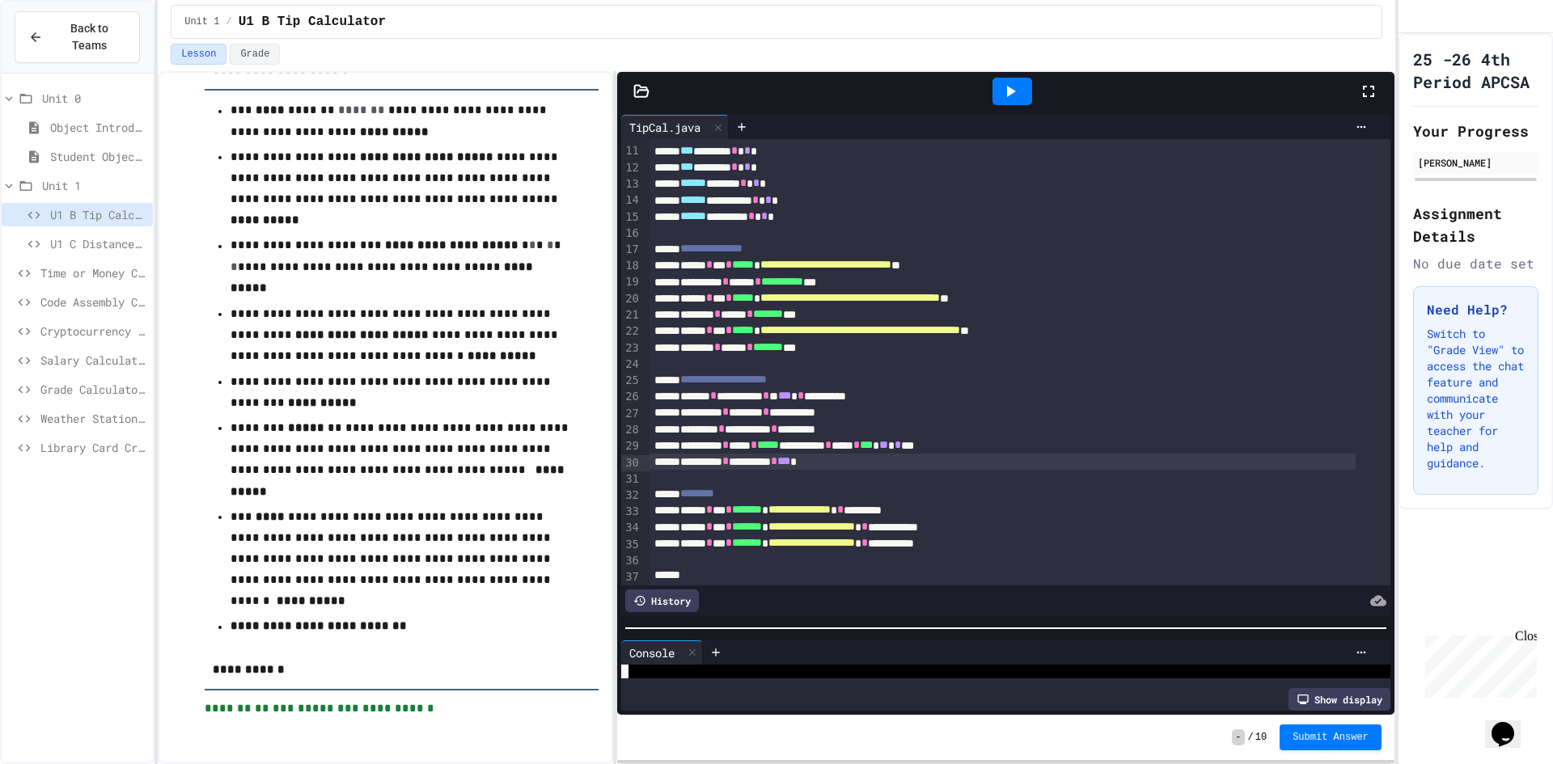  Describe the element at coordinates (631, 381) in the screenshot. I see `div: 25` at that location.